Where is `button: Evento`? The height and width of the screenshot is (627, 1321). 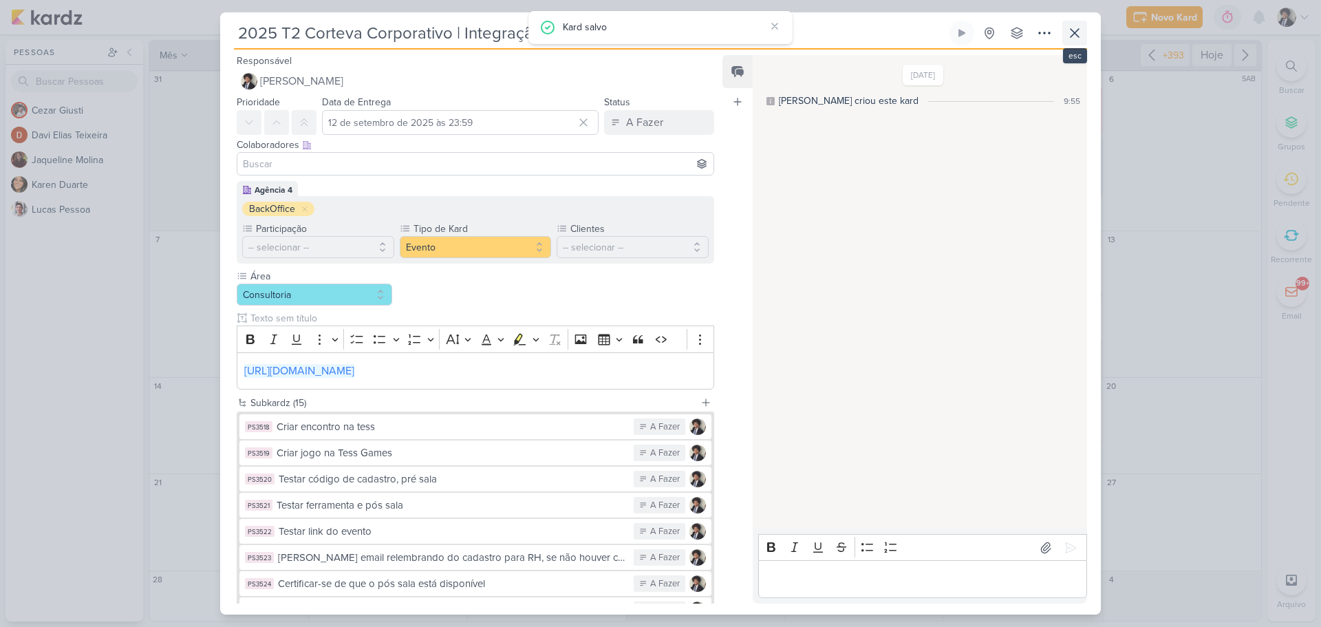 button: Evento is located at coordinates (475, 247).